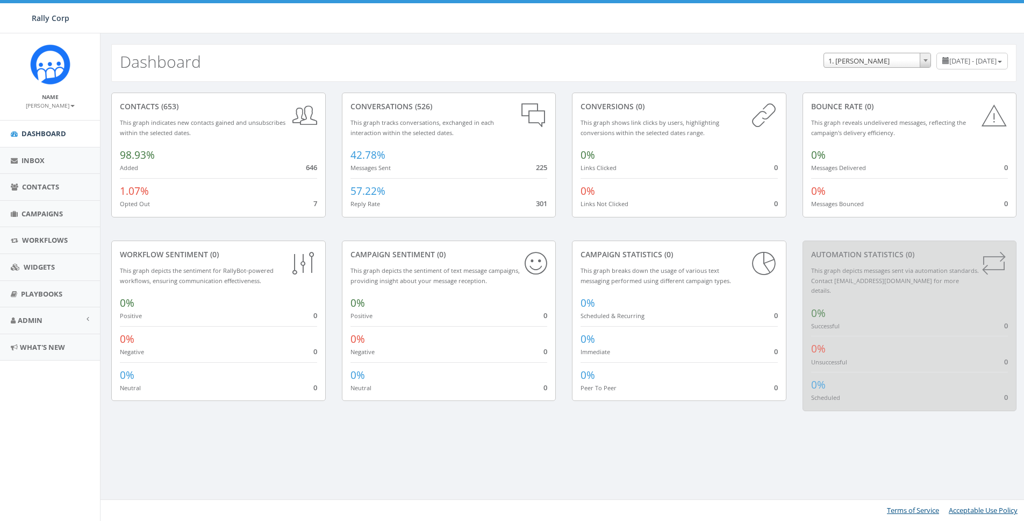  I want to click on div: Bounce Rate, so click(910, 106).